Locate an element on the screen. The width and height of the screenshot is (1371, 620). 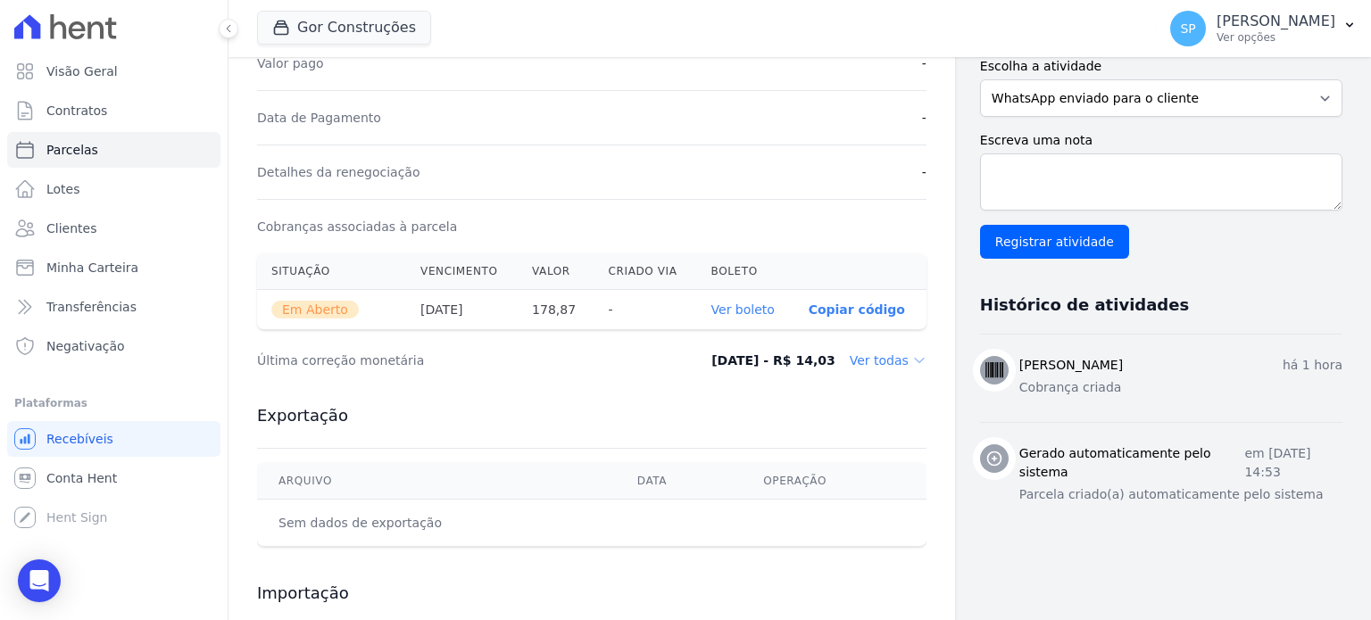
dd: Ver todas is located at coordinates (888, 361).